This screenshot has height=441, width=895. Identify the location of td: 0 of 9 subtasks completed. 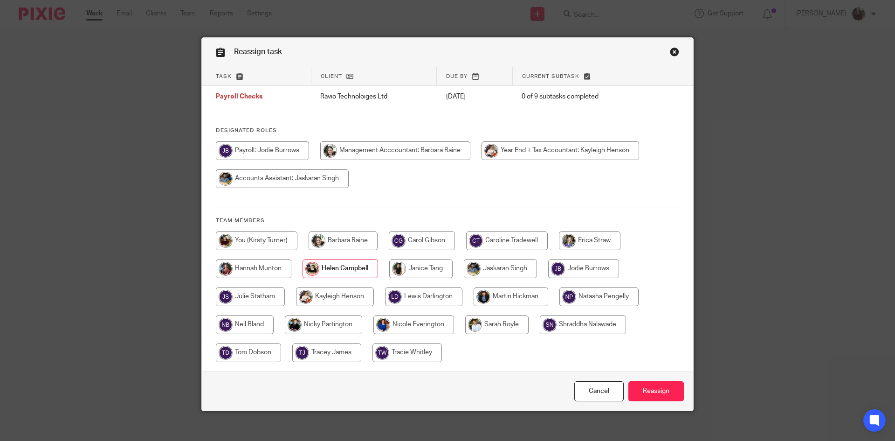
(582, 97).